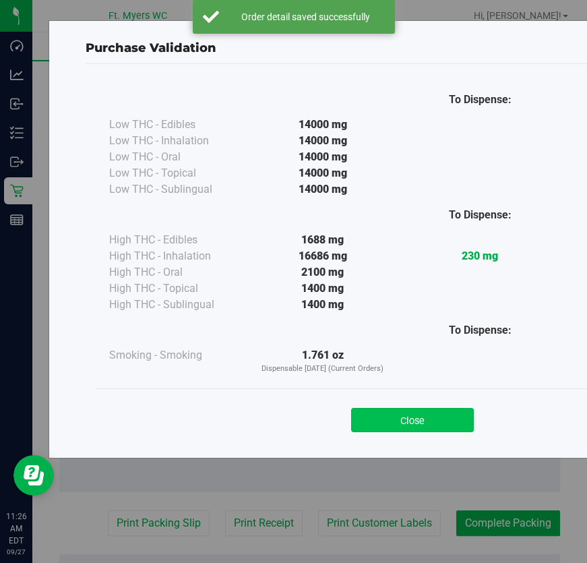 This screenshot has height=563, width=587. What do you see at coordinates (177, 157) in the screenshot?
I see `div: Low THC - Oral` at bounding box center [177, 157].